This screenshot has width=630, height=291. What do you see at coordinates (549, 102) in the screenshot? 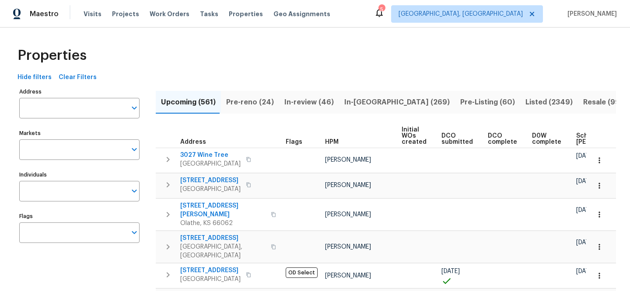
I see `span: Listed (2349)` at bounding box center [549, 102].